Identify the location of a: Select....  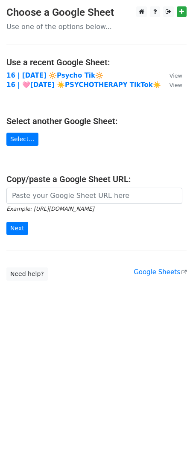
(22, 139).